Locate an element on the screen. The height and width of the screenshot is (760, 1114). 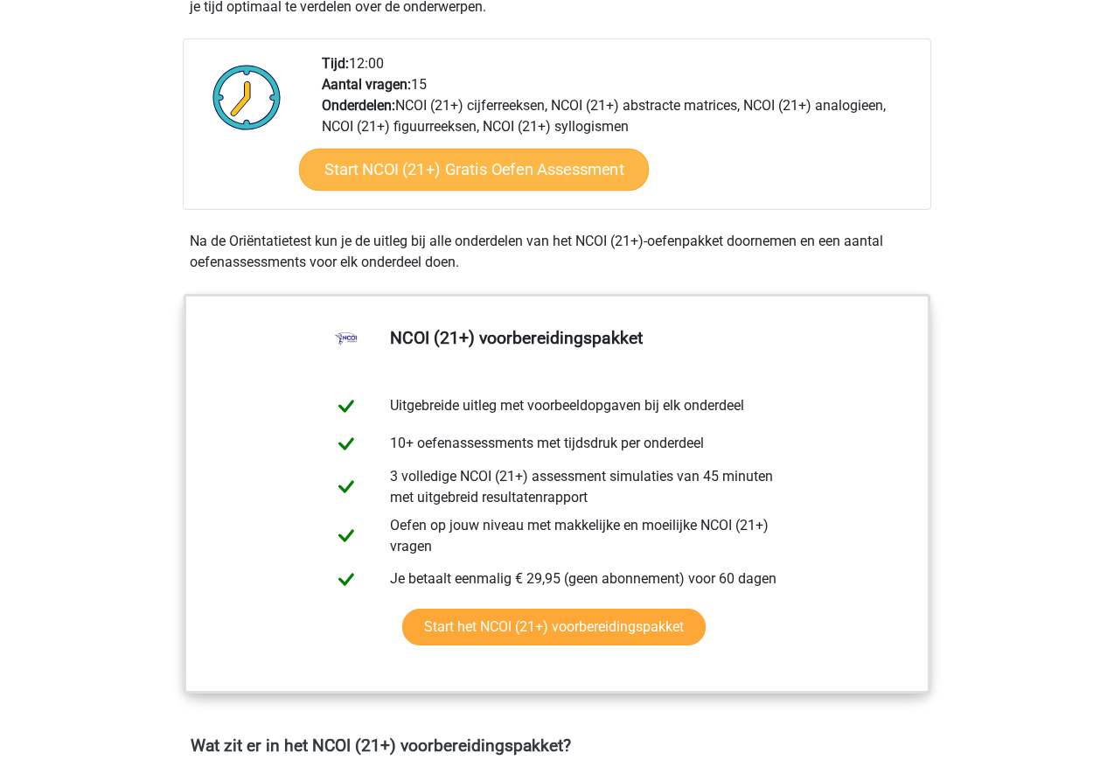
h4: Wat zit er in het NCOI (21+) voorbereidingspakket? is located at coordinates (557, 746).